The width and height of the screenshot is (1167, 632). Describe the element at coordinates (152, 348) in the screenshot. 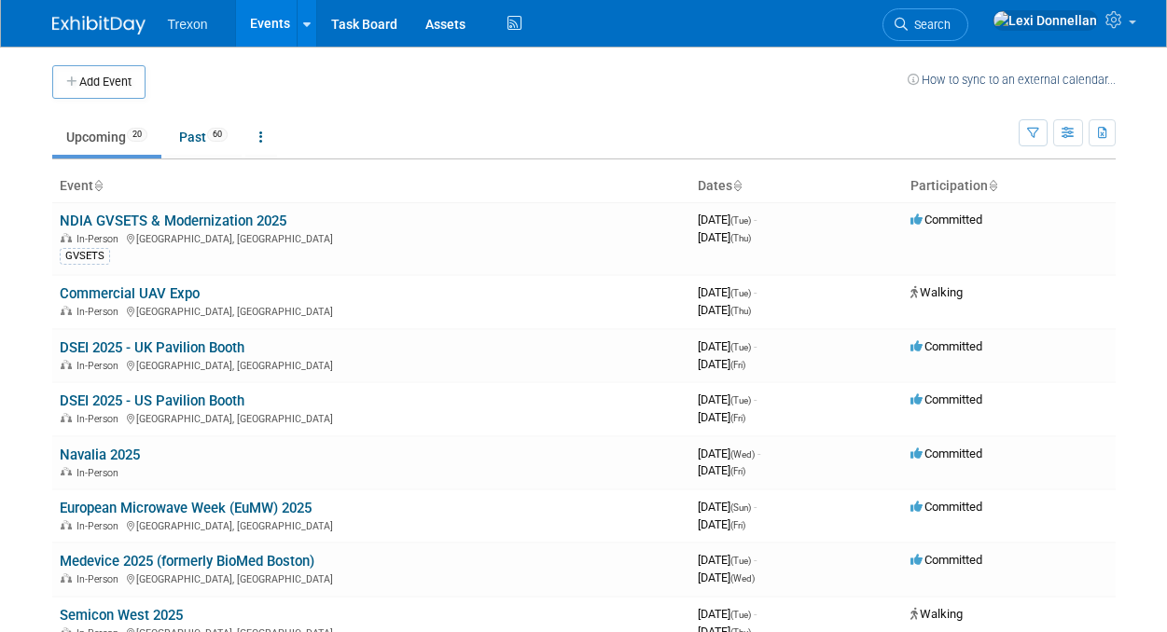

I see `a: DSEI 2025 - UK Pavilion Booth` at that location.